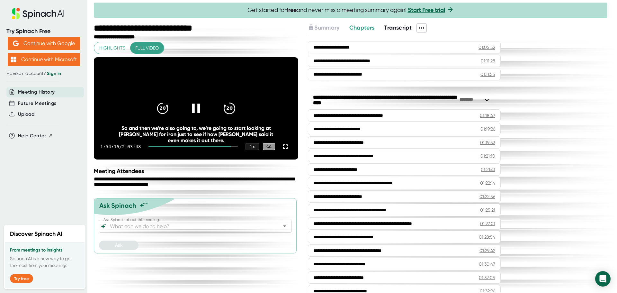  What do you see at coordinates (488, 74) in the screenshot?
I see `div: 01:11:55` at bounding box center [488, 74].